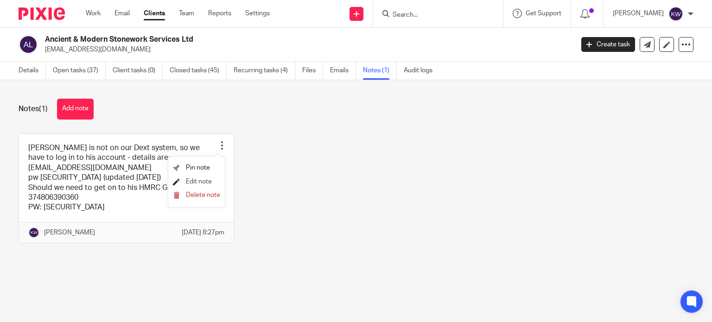 The width and height of the screenshot is (712, 322). I want to click on span: Pin note, so click(198, 168).